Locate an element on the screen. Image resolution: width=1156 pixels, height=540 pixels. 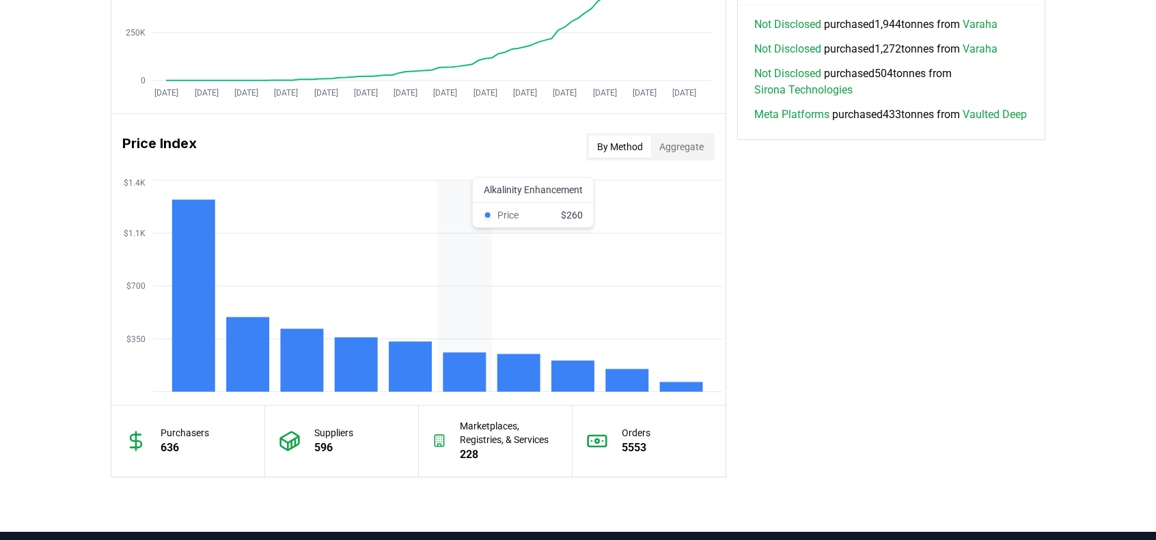
a: Meta Platforms is located at coordinates (792, 115).